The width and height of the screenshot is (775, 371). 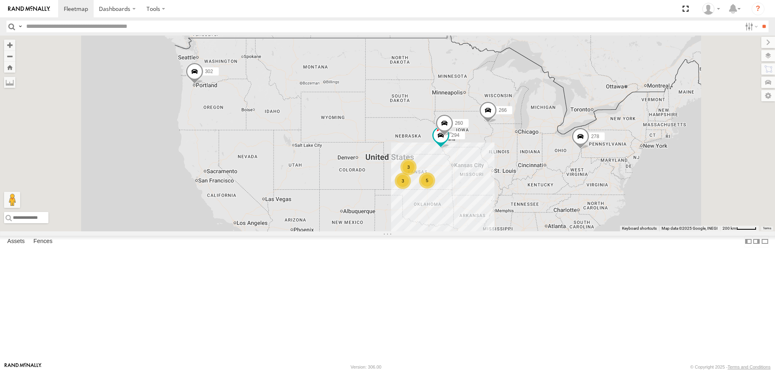 What do you see at coordinates (16, 241) in the screenshot?
I see `label: Assets` at bounding box center [16, 241].